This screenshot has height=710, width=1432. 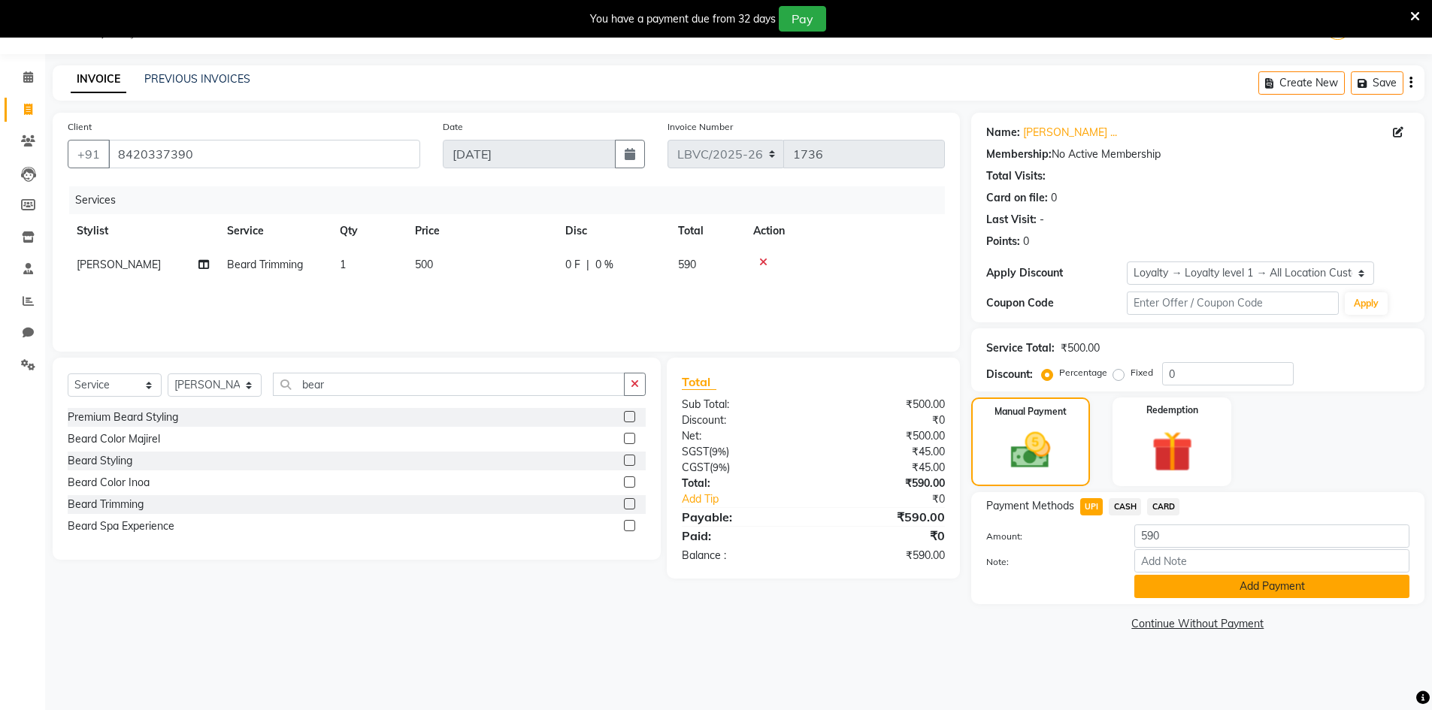 I want to click on input: Enter Offer / Coupon Code, so click(x=1232, y=303).